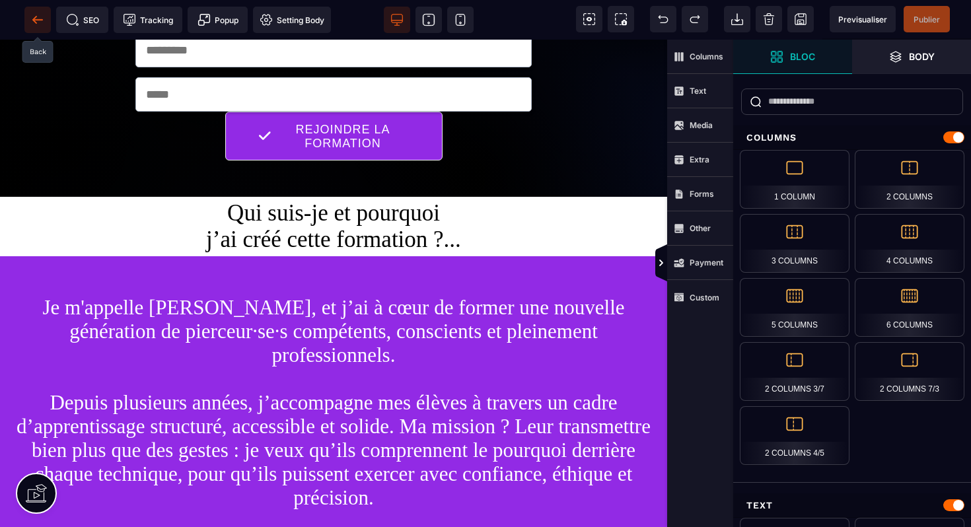 The width and height of the screenshot is (971, 527). I want to click on div: 1 Column, so click(794, 179).